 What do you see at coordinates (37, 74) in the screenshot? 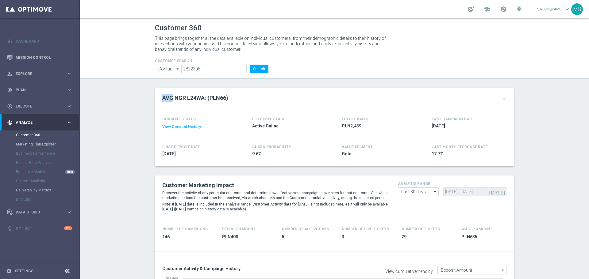
I see `div: Explore` at bounding box center [37, 74].